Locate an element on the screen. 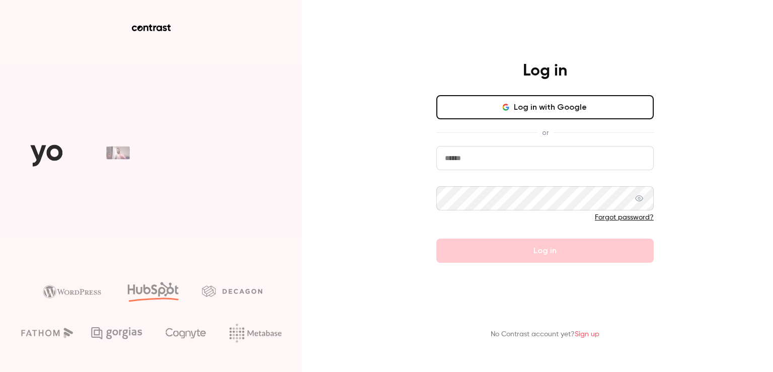 The image size is (773, 372). img: decagon is located at coordinates (232, 291).